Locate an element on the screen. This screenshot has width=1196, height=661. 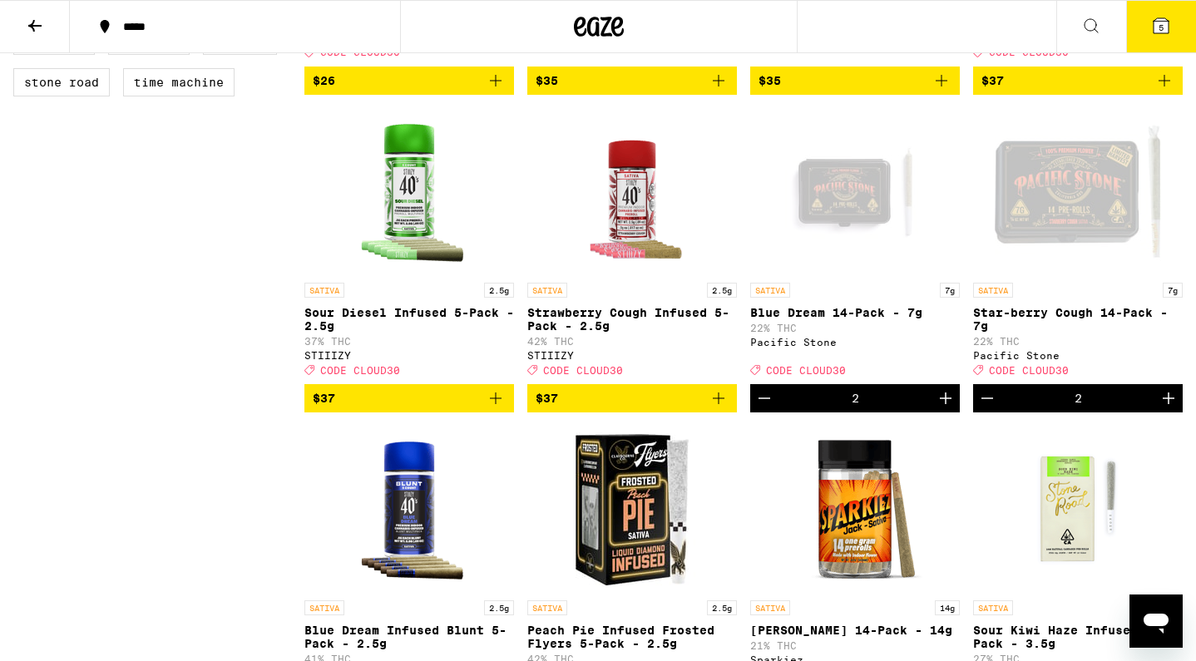
a: Open page for Sour Diesel Infused 5-Pack - 2.5g from STIIIZY is located at coordinates (409, 246).